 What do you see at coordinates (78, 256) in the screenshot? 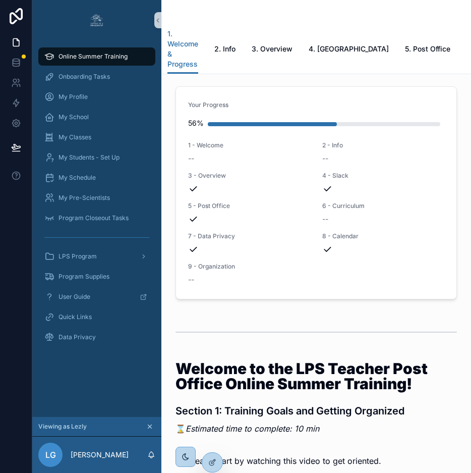
I see `span: LPS Program` at bounding box center [78, 256].